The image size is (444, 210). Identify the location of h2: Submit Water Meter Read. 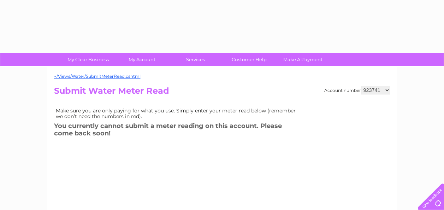
(222, 93).